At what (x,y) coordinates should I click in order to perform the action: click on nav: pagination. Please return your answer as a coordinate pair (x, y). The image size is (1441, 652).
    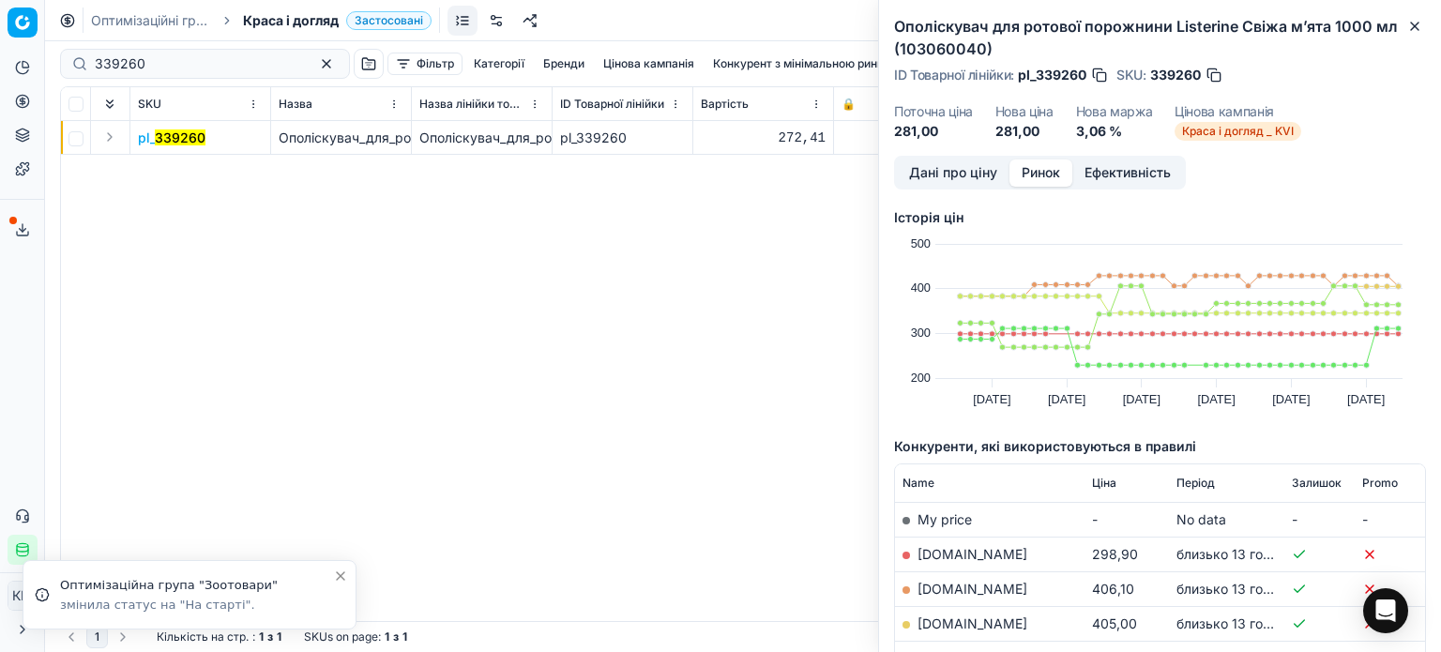
    Looking at the image, I should click on (97, 637).